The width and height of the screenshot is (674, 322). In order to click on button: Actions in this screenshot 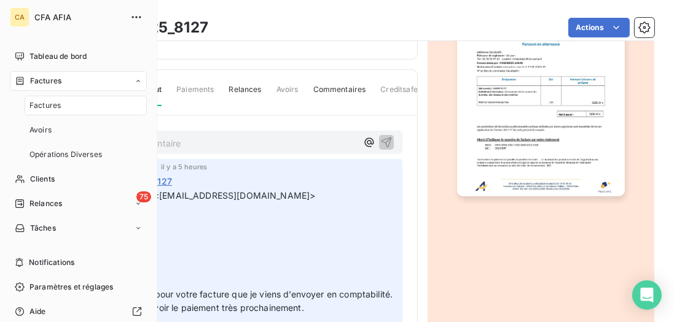, I will do `click(599, 28)`.